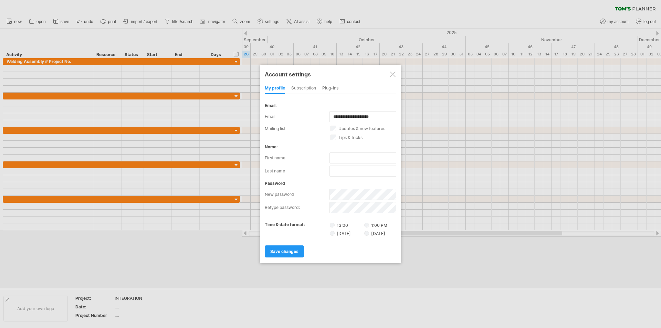 This screenshot has height=328, width=661. Describe the element at coordinates (367, 225) in the screenshot. I see `input: 1:00 PM` at that location.